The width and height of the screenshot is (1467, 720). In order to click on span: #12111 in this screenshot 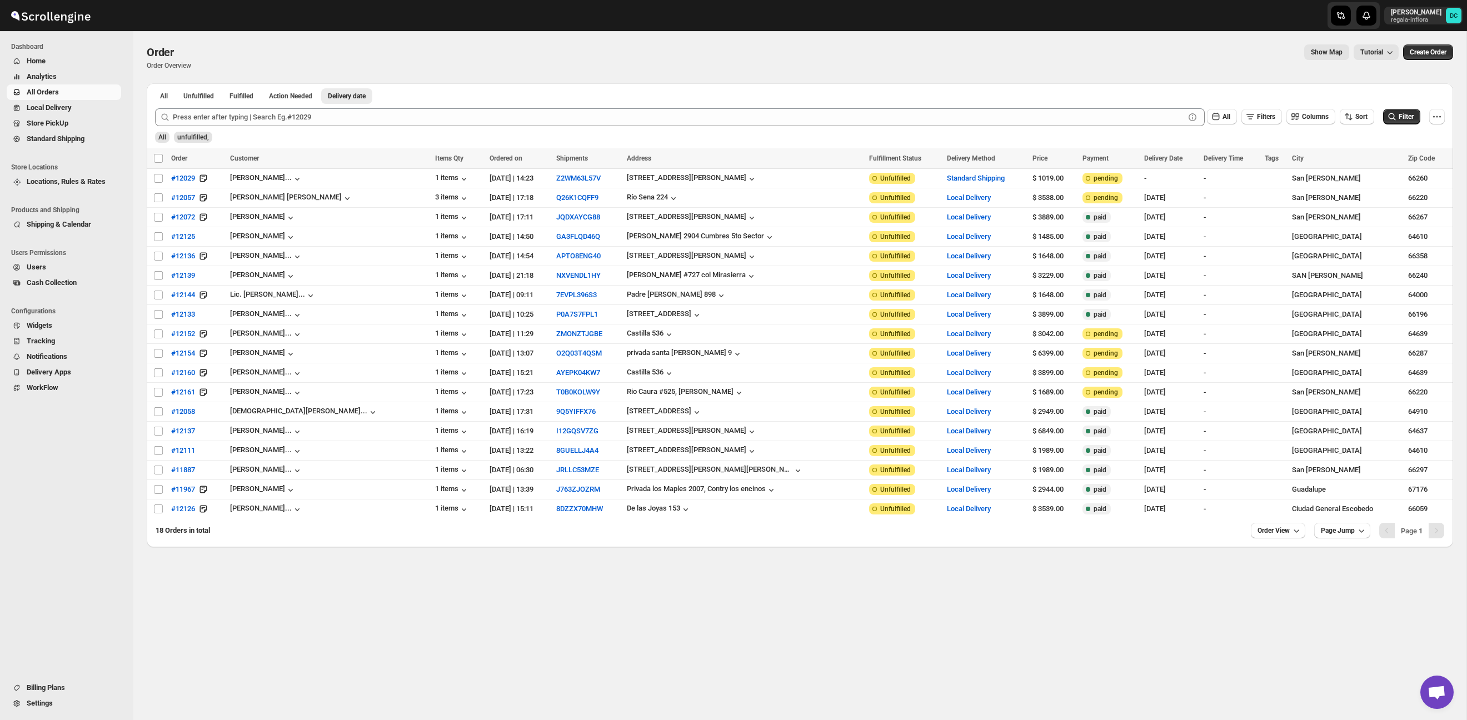, I will do `click(183, 451)`.